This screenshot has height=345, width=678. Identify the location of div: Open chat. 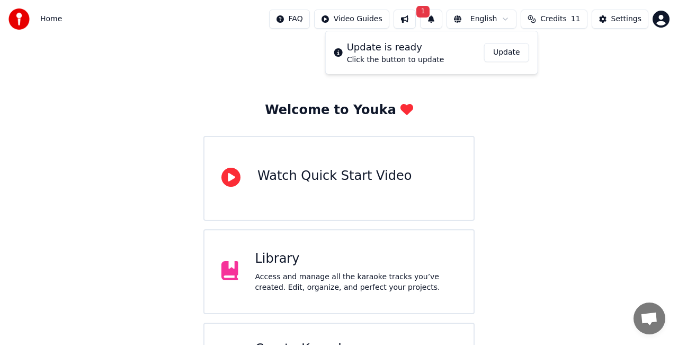
(650, 318).